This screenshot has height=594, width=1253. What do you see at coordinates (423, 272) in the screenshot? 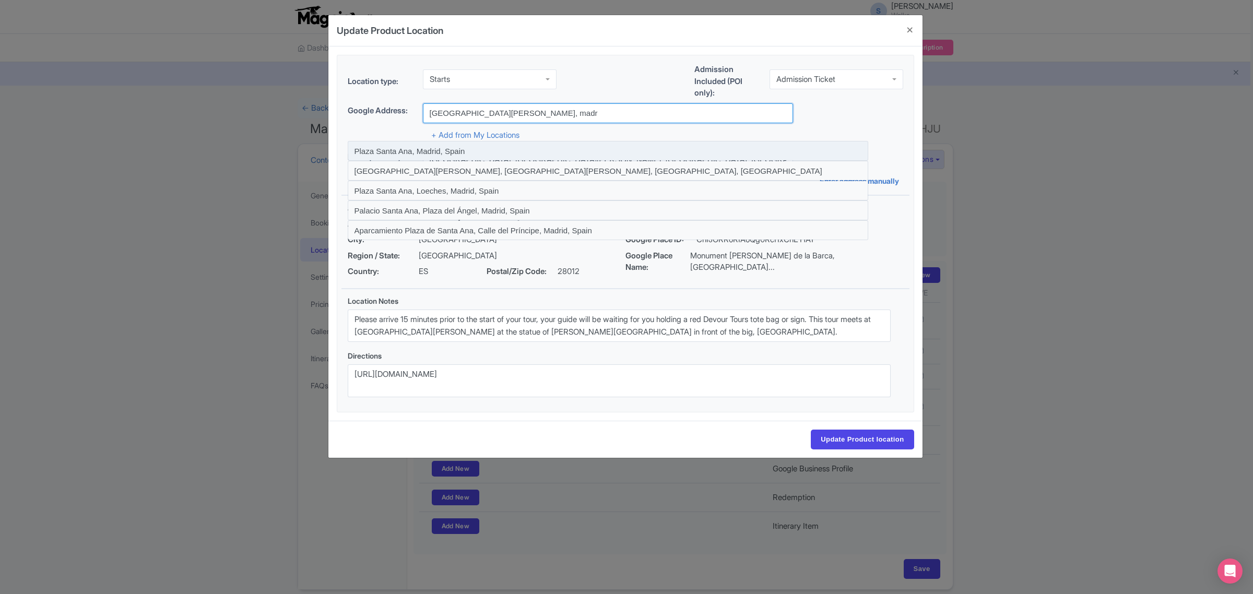
I see `p: ES` at bounding box center [423, 272].